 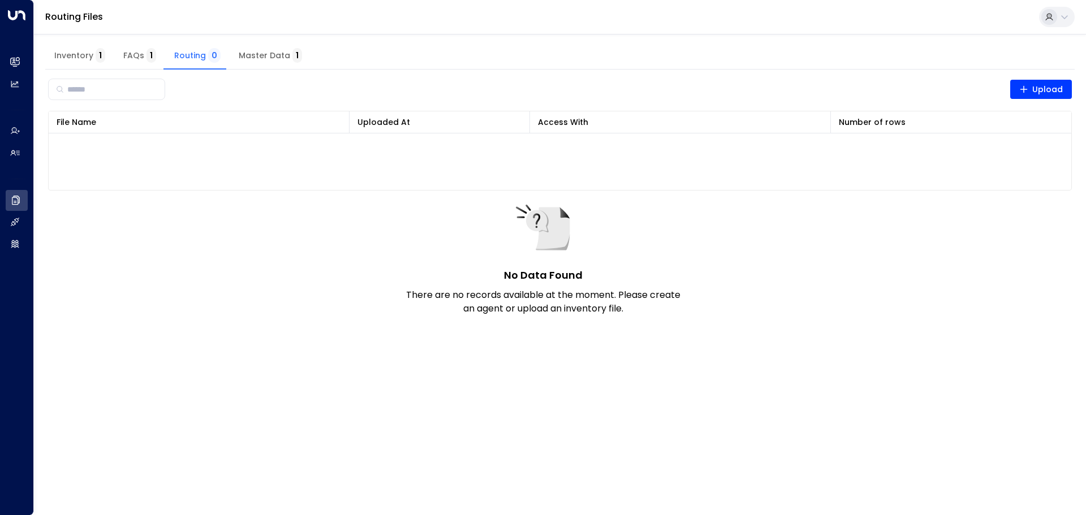 What do you see at coordinates (1041, 89) in the screenshot?
I see `span: Upload` at bounding box center [1041, 89].